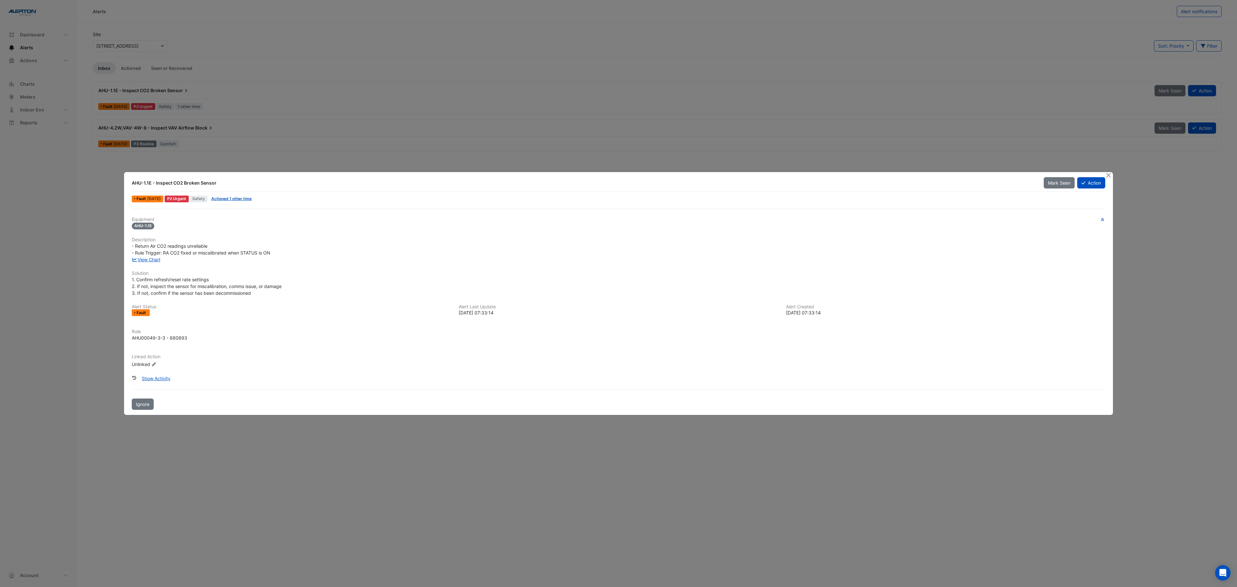  I want to click on span: Tue 09-Sep-2025 07:33 AWST, so click(154, 199).